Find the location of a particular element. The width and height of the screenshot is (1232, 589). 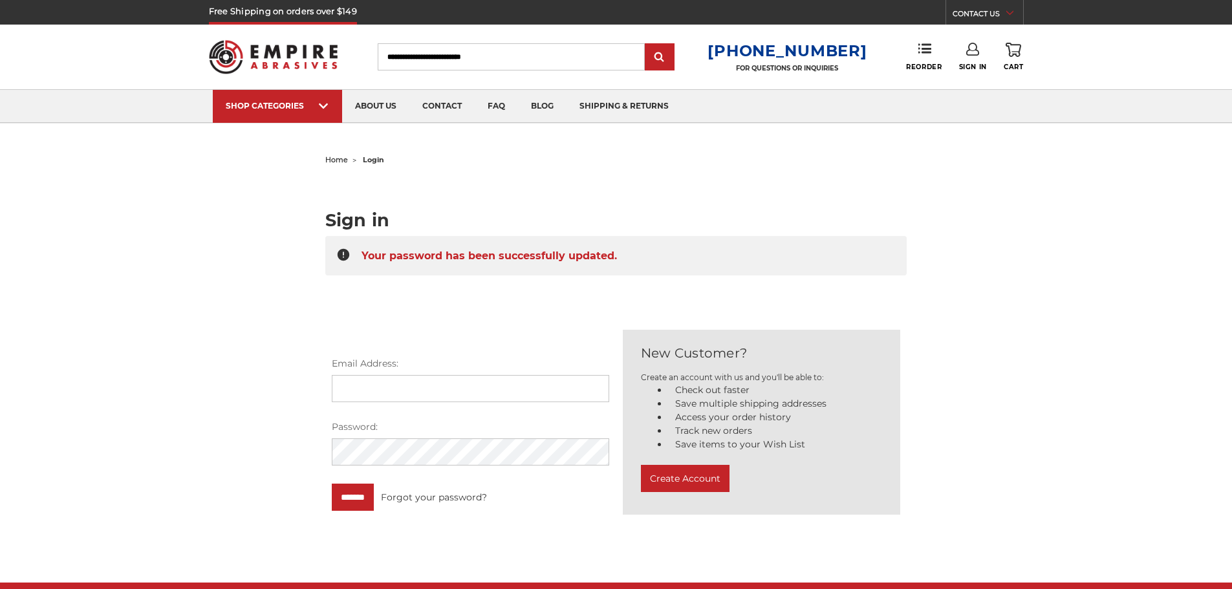

a: about us is located at coordinates (376, 106).